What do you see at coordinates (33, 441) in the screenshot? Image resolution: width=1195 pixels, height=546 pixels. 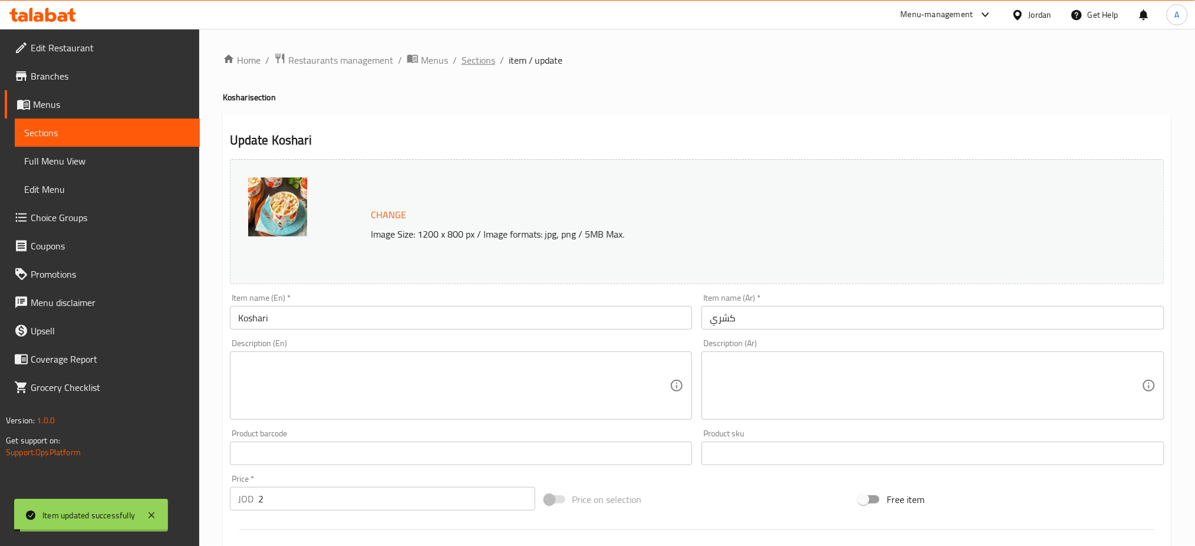 I see `span: Get support on:` at bounding box center [33, 441].